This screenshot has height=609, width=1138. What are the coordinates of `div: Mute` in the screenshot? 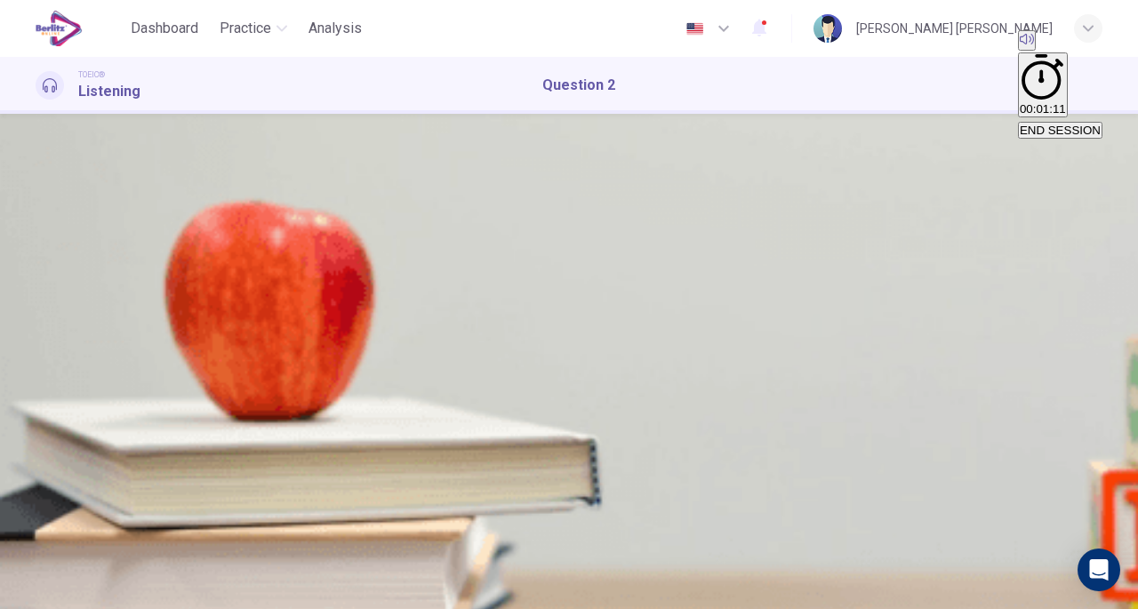 It's located at (1059, 41).